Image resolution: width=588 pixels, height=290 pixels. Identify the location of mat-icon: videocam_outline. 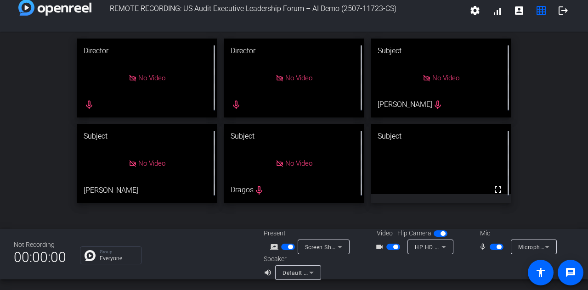
(381, 247).